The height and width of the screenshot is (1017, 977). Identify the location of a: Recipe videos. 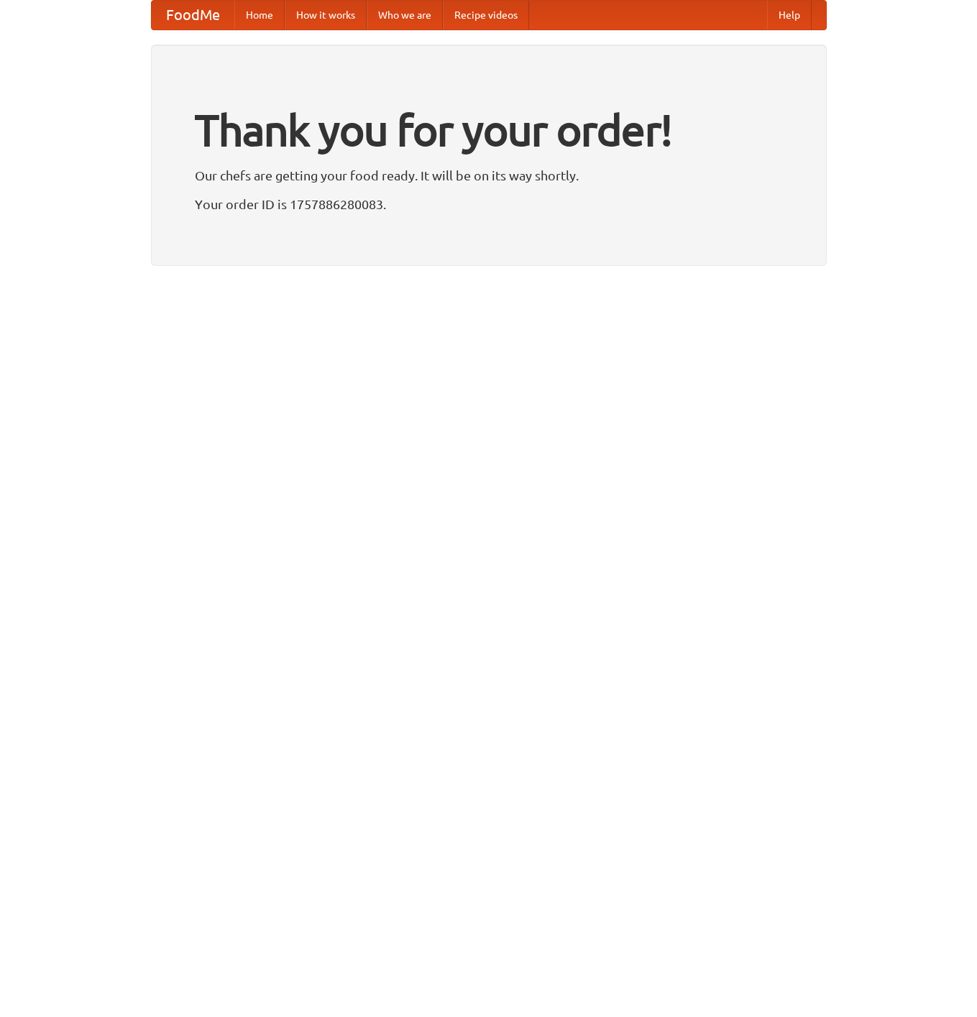
(486, 15).